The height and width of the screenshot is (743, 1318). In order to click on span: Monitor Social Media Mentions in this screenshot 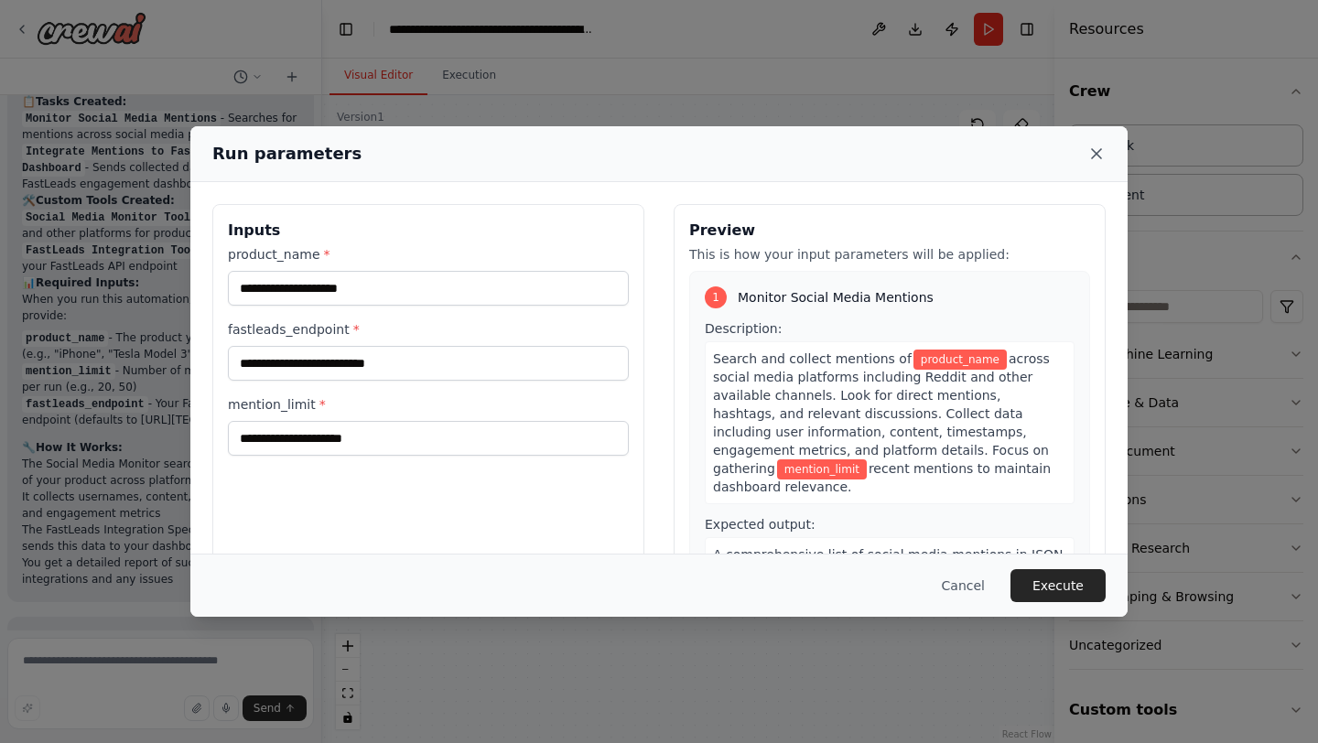, I will do `click(835, 297)`.